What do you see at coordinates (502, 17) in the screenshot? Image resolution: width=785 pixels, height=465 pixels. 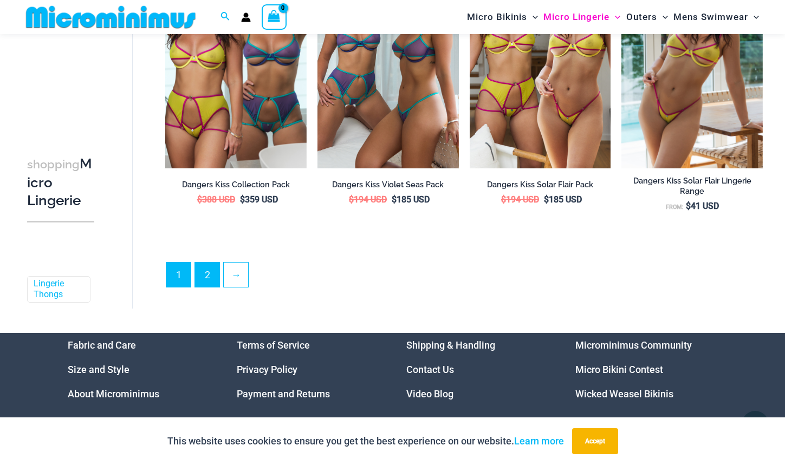 I see `a: Micro BikinisMenu ToggleMenu Toggle` at bounding box center [502, 17].